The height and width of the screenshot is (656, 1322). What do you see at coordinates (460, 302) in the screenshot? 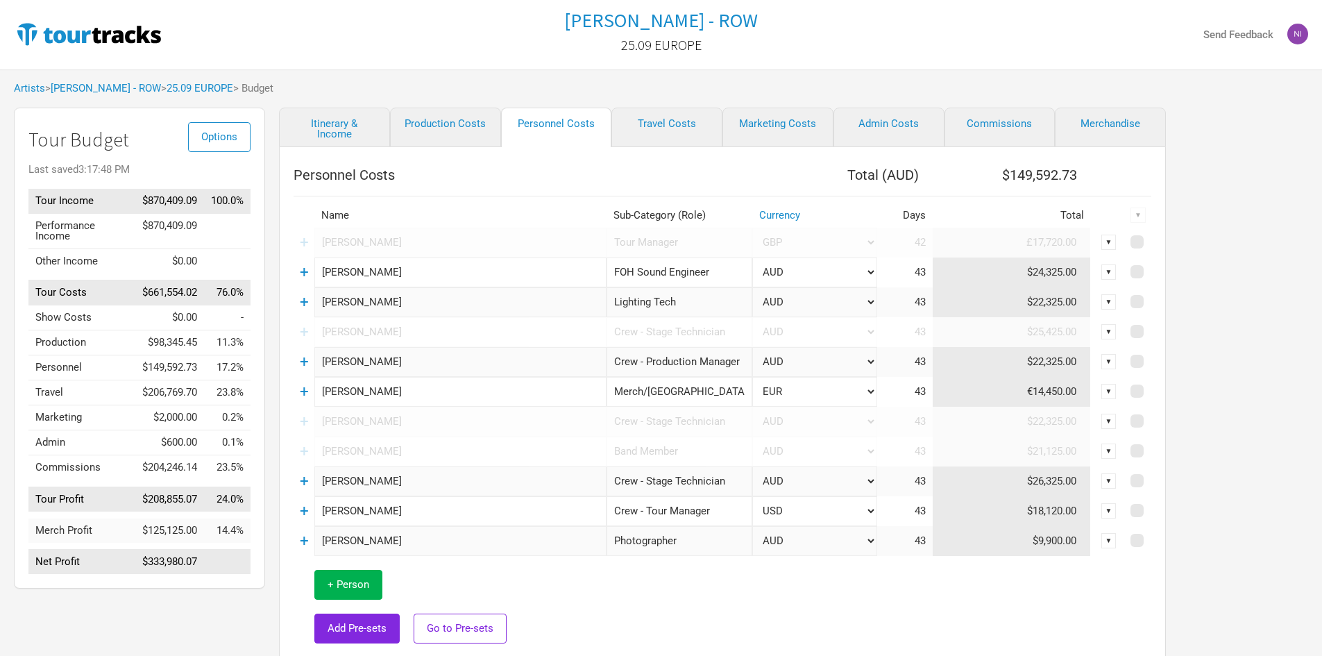
I see `input: eg: Janis` at bounding box center [460, 302].